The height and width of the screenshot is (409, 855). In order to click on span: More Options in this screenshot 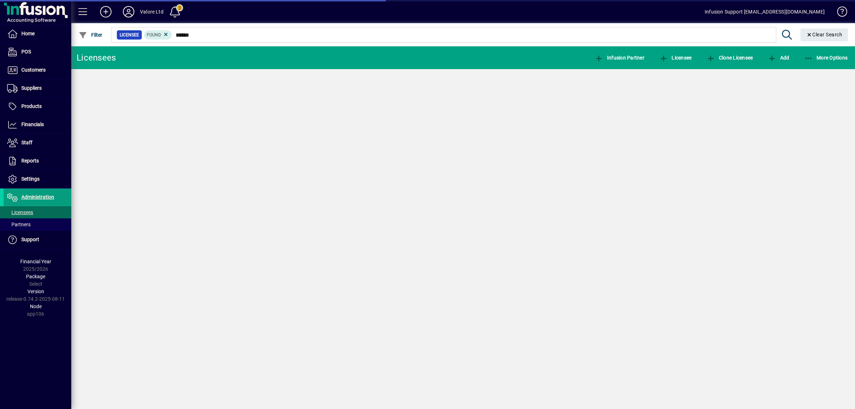, I will do `click(827, 58)`.